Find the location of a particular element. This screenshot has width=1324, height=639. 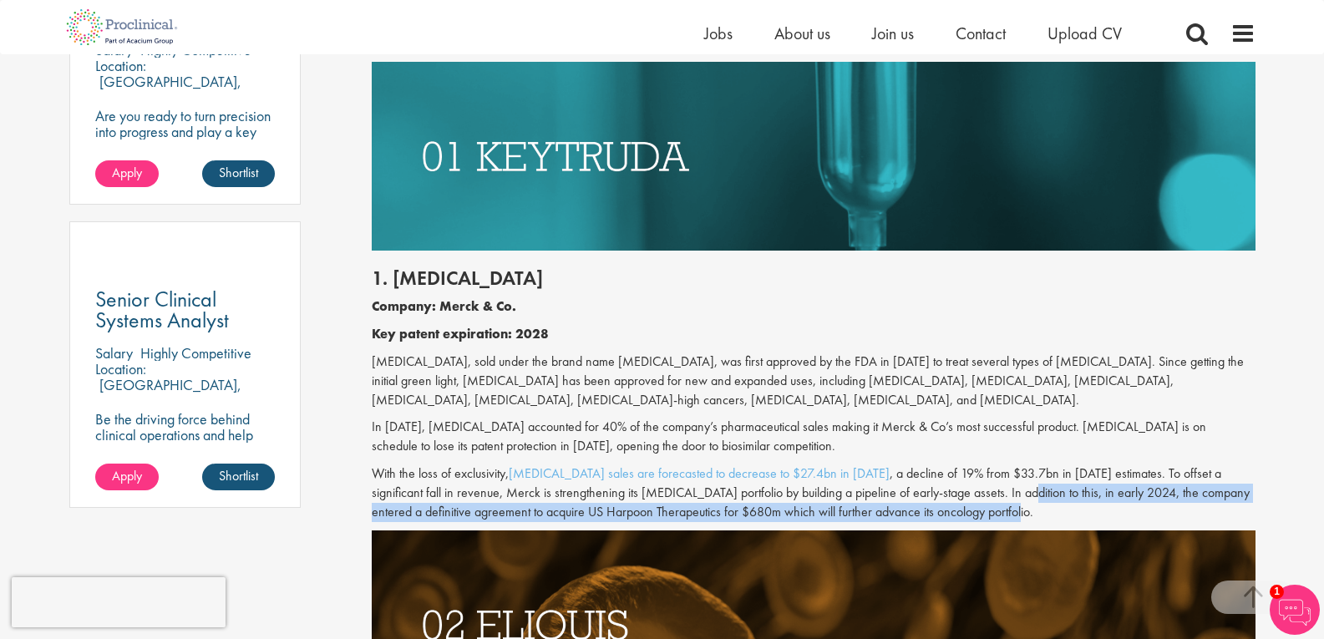

b: Company: Merck & Co. is located at coordinates (443, 306).